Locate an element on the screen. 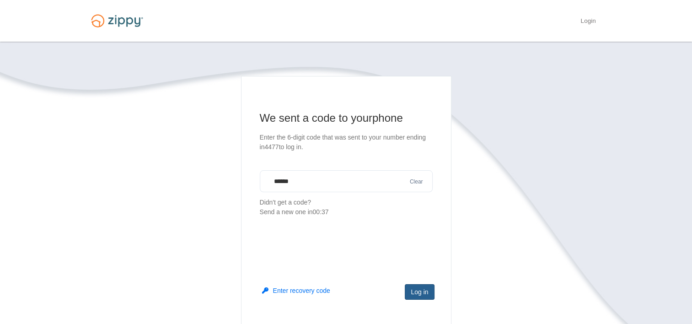  button: Clear is located at coordinates (416, 181).